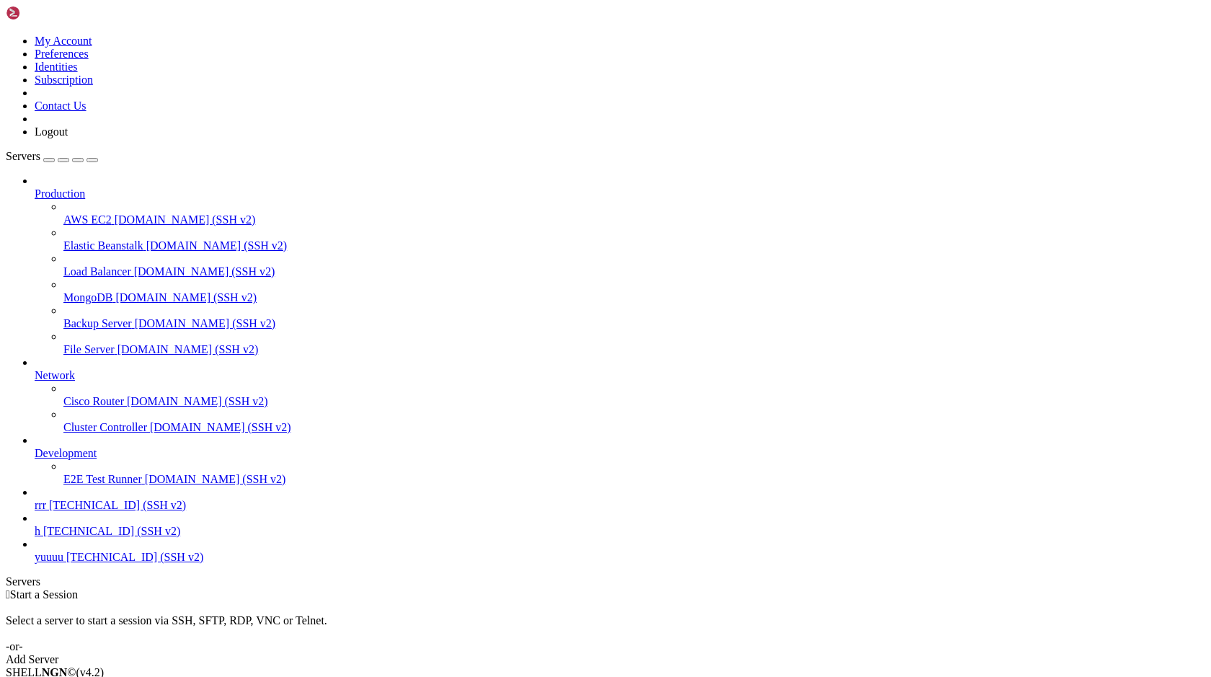  Describe the element at coordinates (87, 219) in the screenshot. I see `span: AWS EC2` at that location.